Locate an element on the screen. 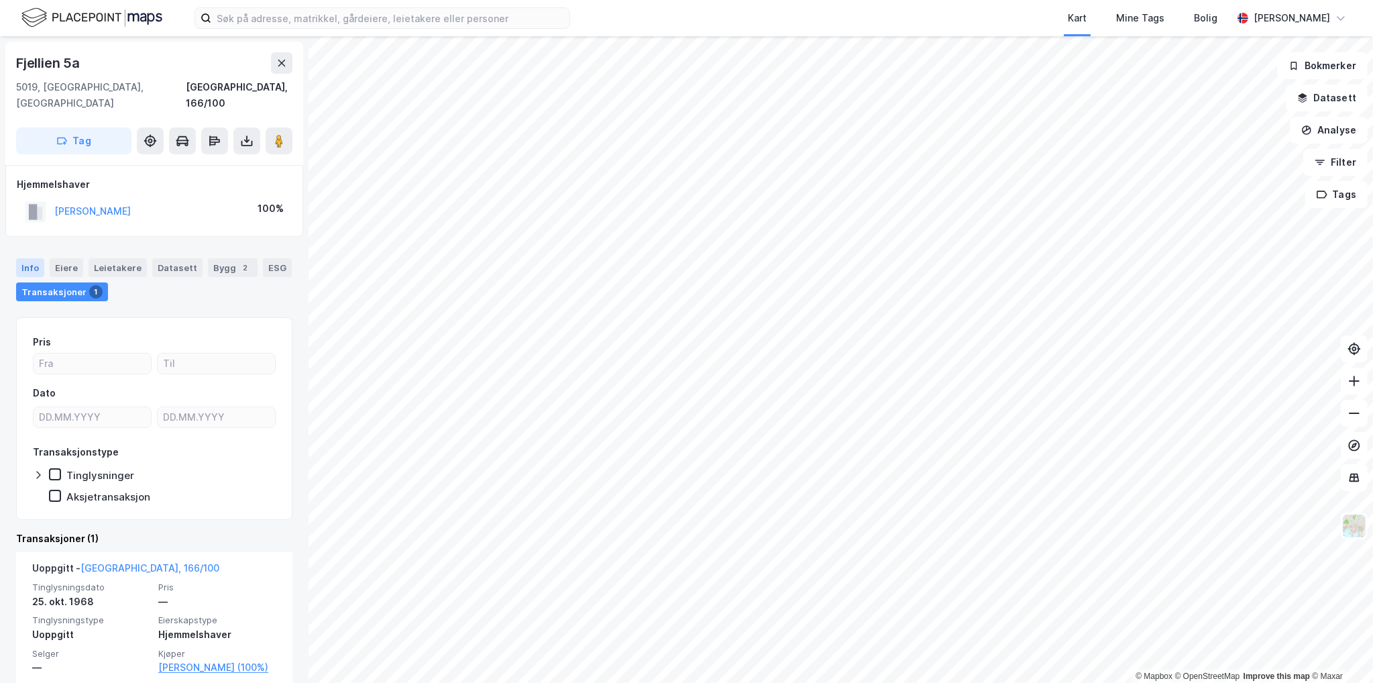 Image resolution: width=1373 pixels, height=683 pixels. div: Pris is located at coordinates (42, 342).